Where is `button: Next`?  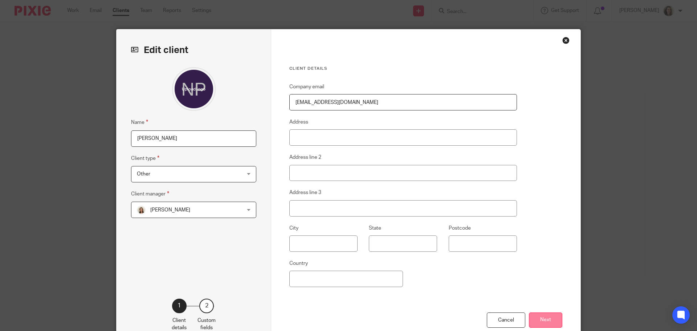 button: Next is located at coordinates (545, 320).